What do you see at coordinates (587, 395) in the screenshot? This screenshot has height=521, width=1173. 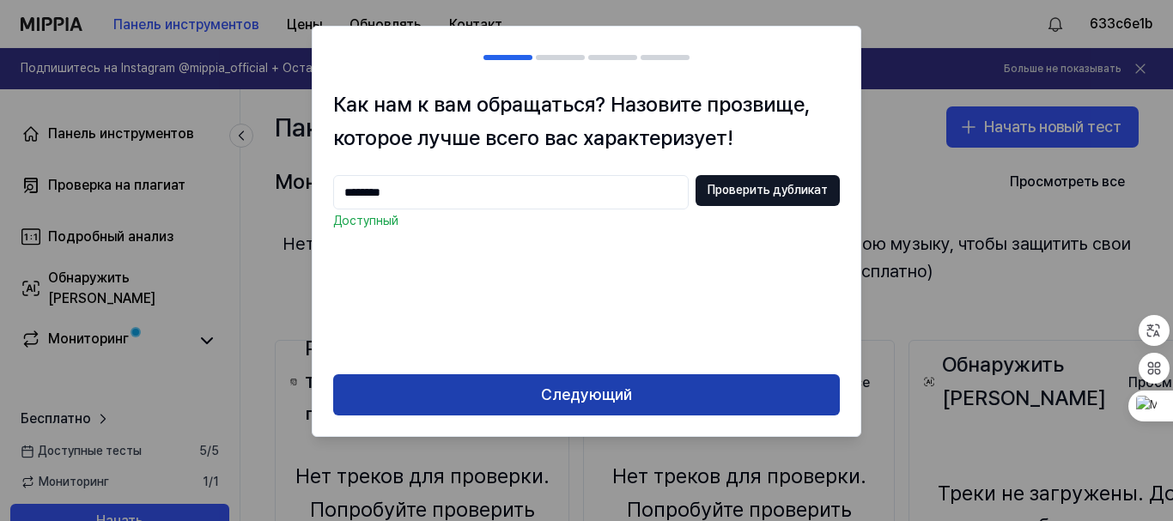 I see `button: Следующий` at bounding box center [587, 395].